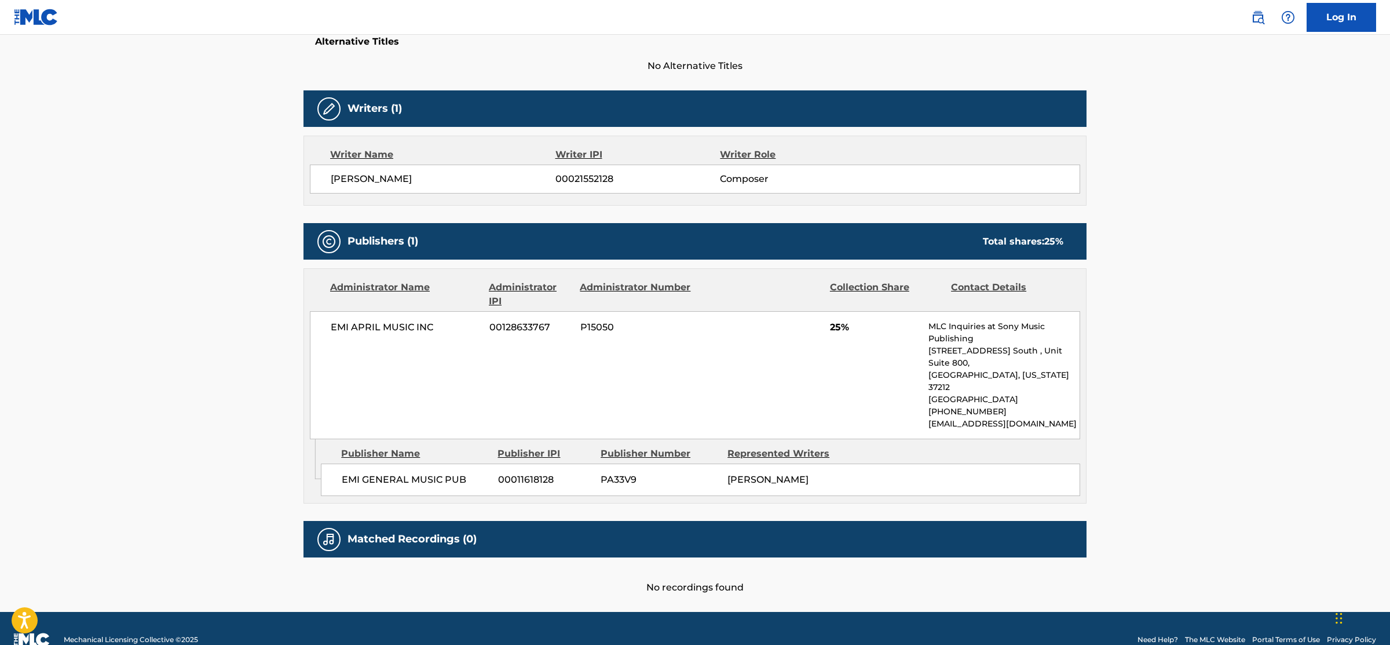 The width and height of the screenshot is (1390, 645). What do you see at coordinates (131, 639) in the screenshot?
I see `span: Mechanical Licensing Collective © 2025` at bounding box center [131, 639].